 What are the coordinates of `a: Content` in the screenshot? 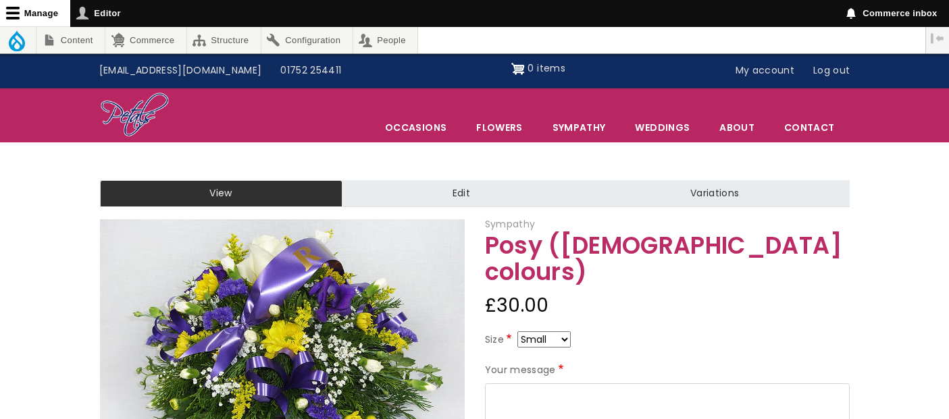 It's located at (70, 40).